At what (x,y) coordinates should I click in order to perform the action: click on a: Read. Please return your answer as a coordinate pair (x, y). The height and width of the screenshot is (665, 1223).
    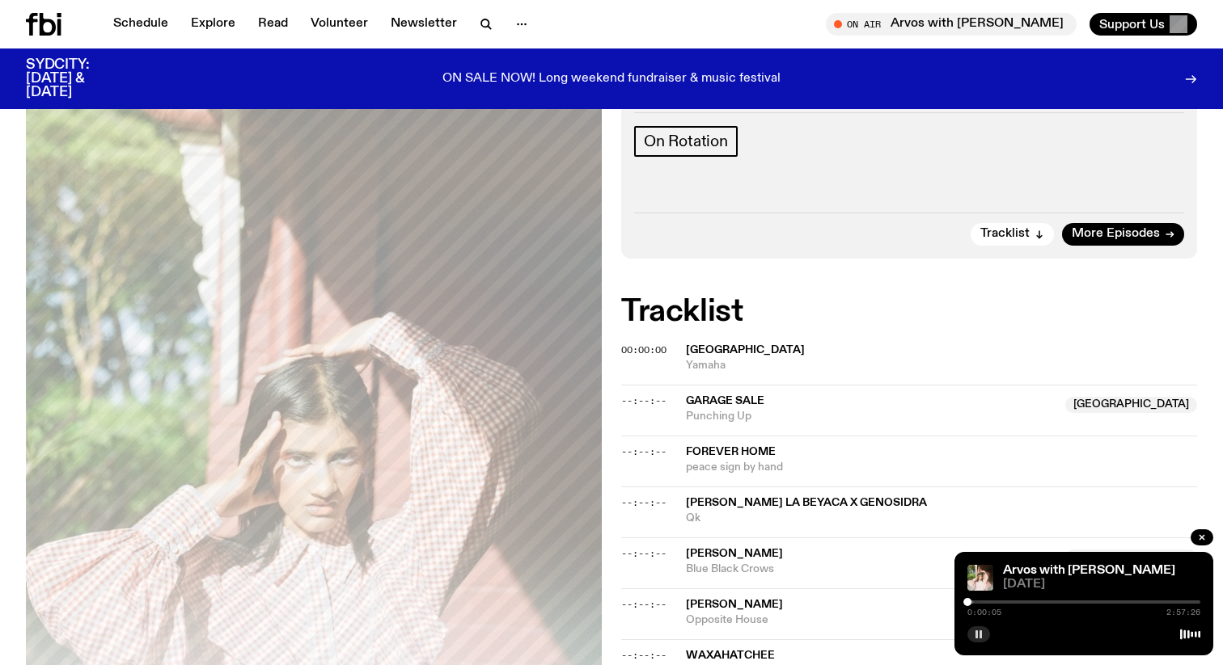
    Looking at the image, I should click on (273, 24).